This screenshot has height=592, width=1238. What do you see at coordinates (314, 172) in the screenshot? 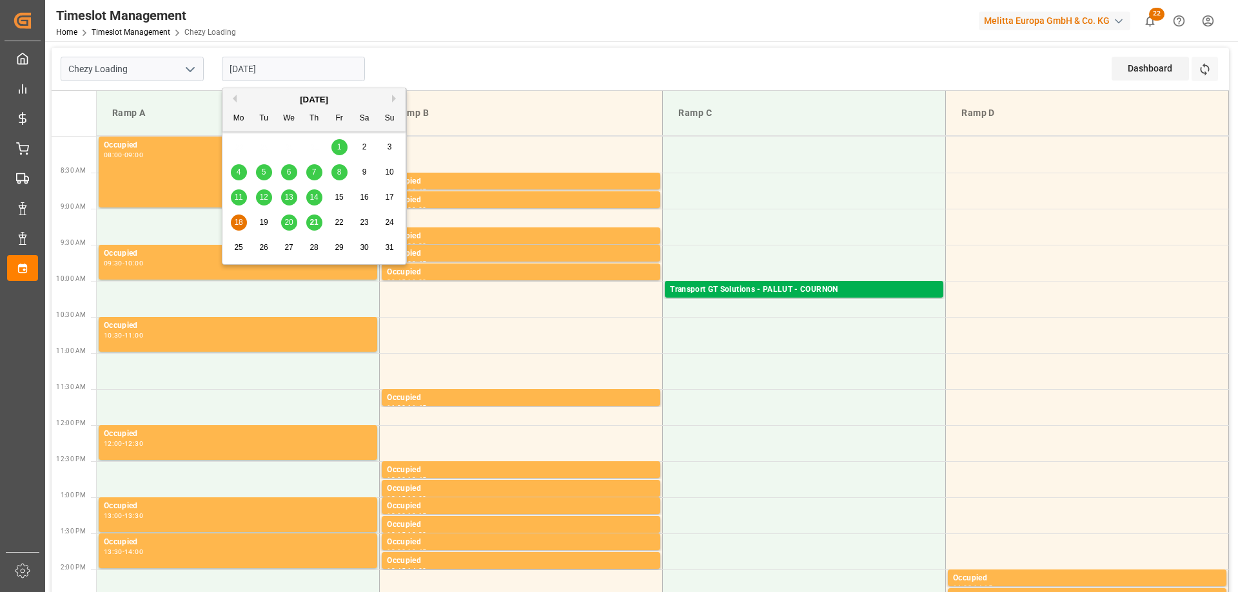
I see `div: Choose Thursday, August 7th, 2025` at bounding box center [314, 172].